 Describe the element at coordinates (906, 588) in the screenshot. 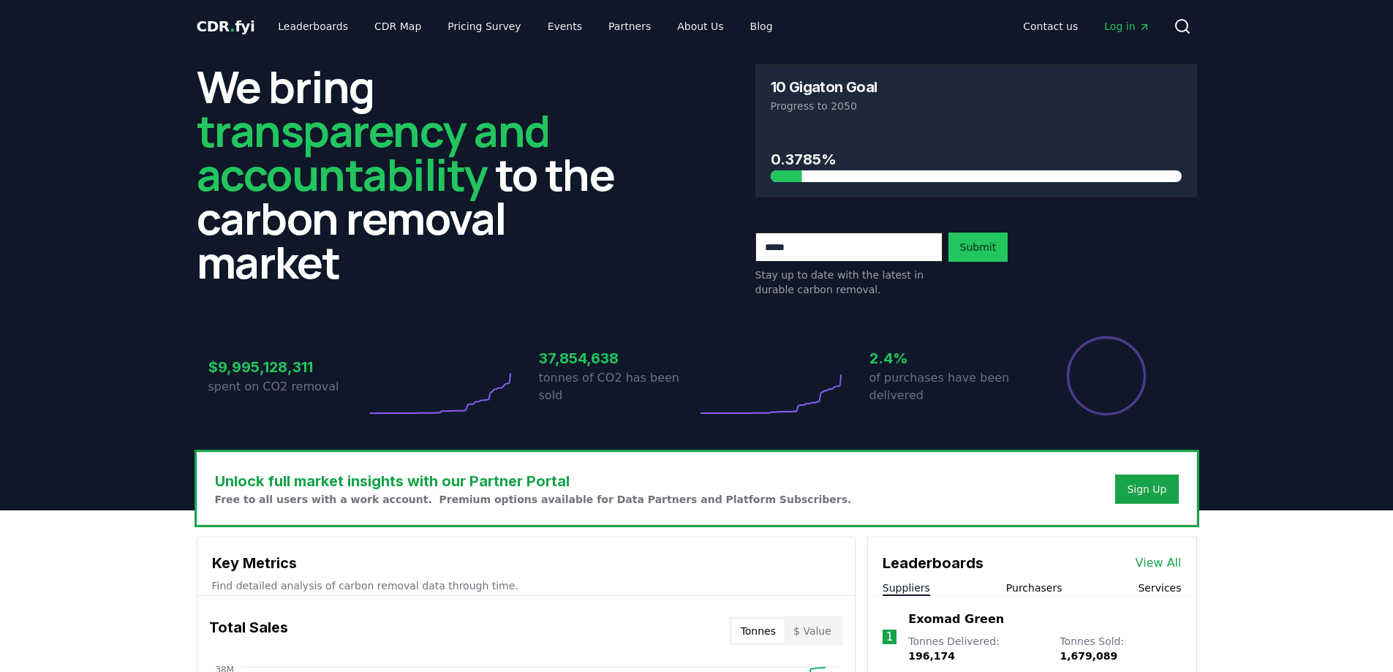

I see `button: Suppliers` at that location.